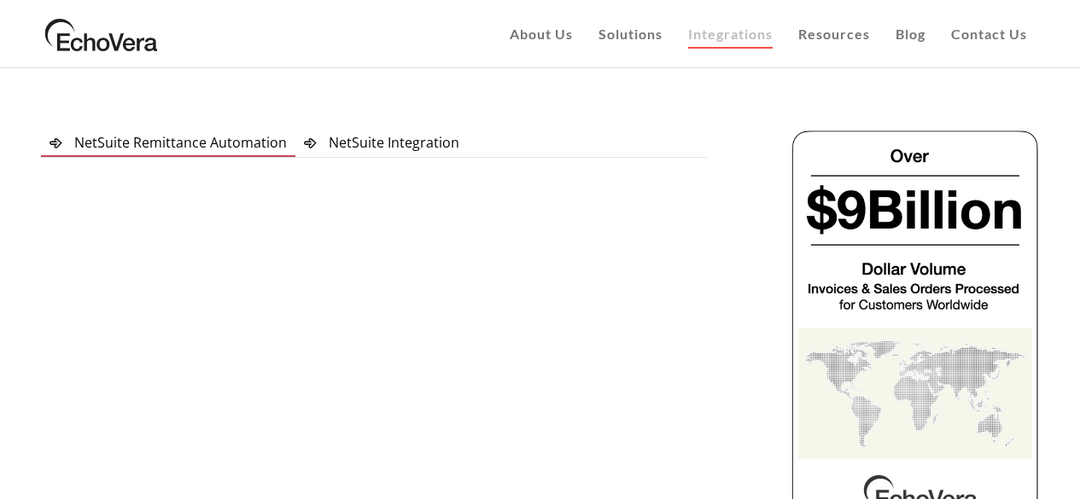 The width and height of the screenshot is (1080, 499). Describe the element at coordinates (541, 33) in the screenshot. I see `span: About Us` at that location.